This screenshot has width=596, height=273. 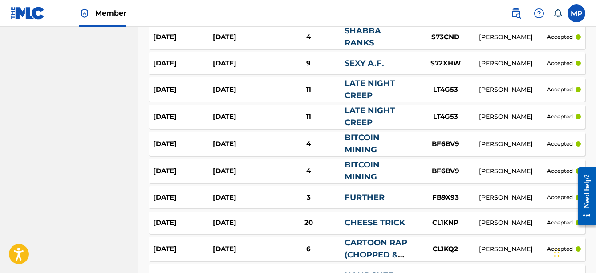 I want to click on div: 3, so click(x=308, y=197).